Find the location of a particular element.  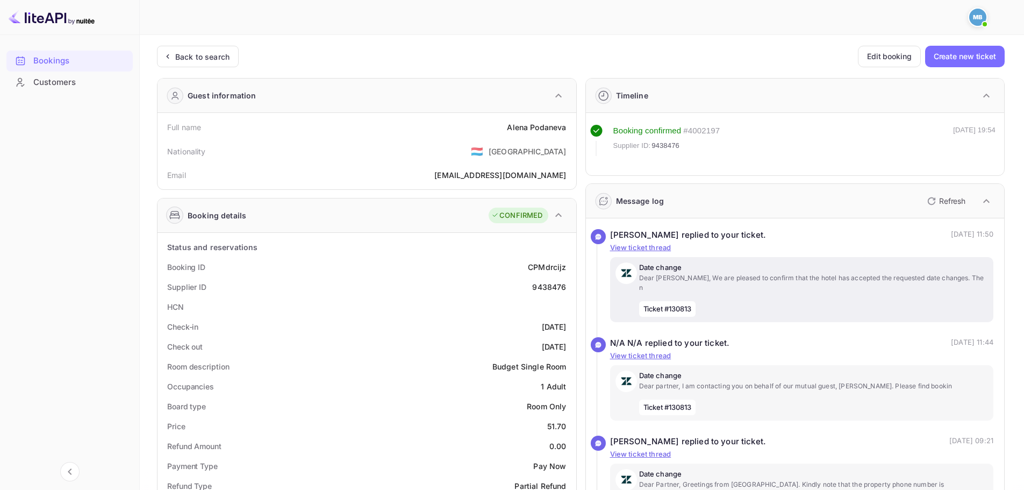

div: CONFIRMED is located at coordinates (516, 216).